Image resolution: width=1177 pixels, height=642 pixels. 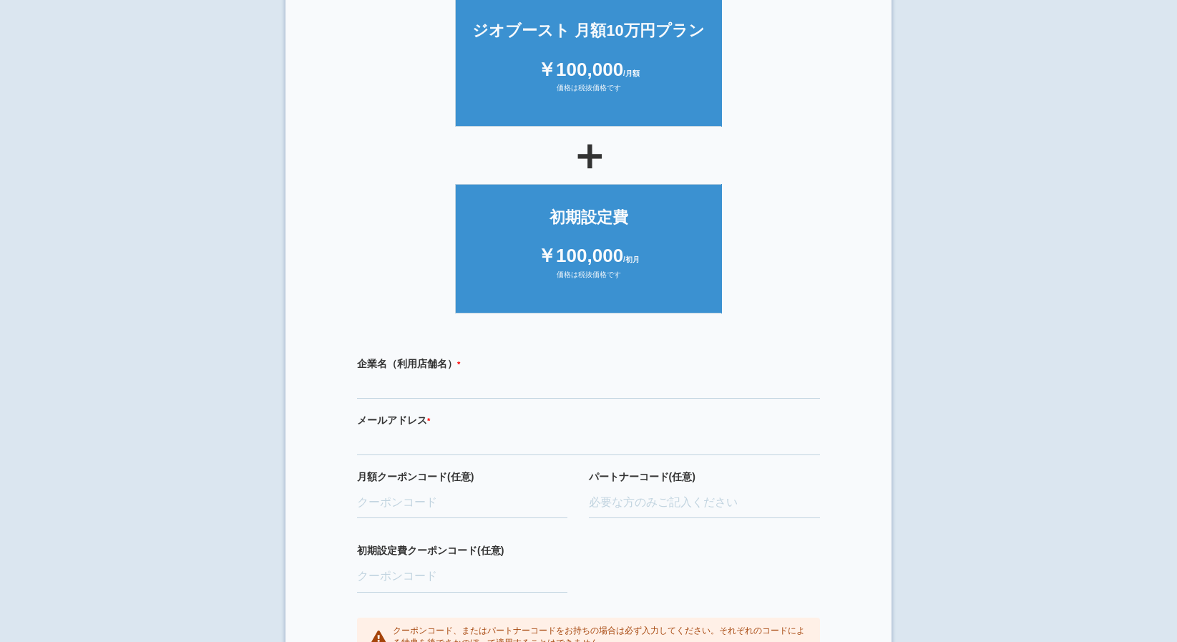 I want to click on label: メールアドレス, so click(x=588, y=420).